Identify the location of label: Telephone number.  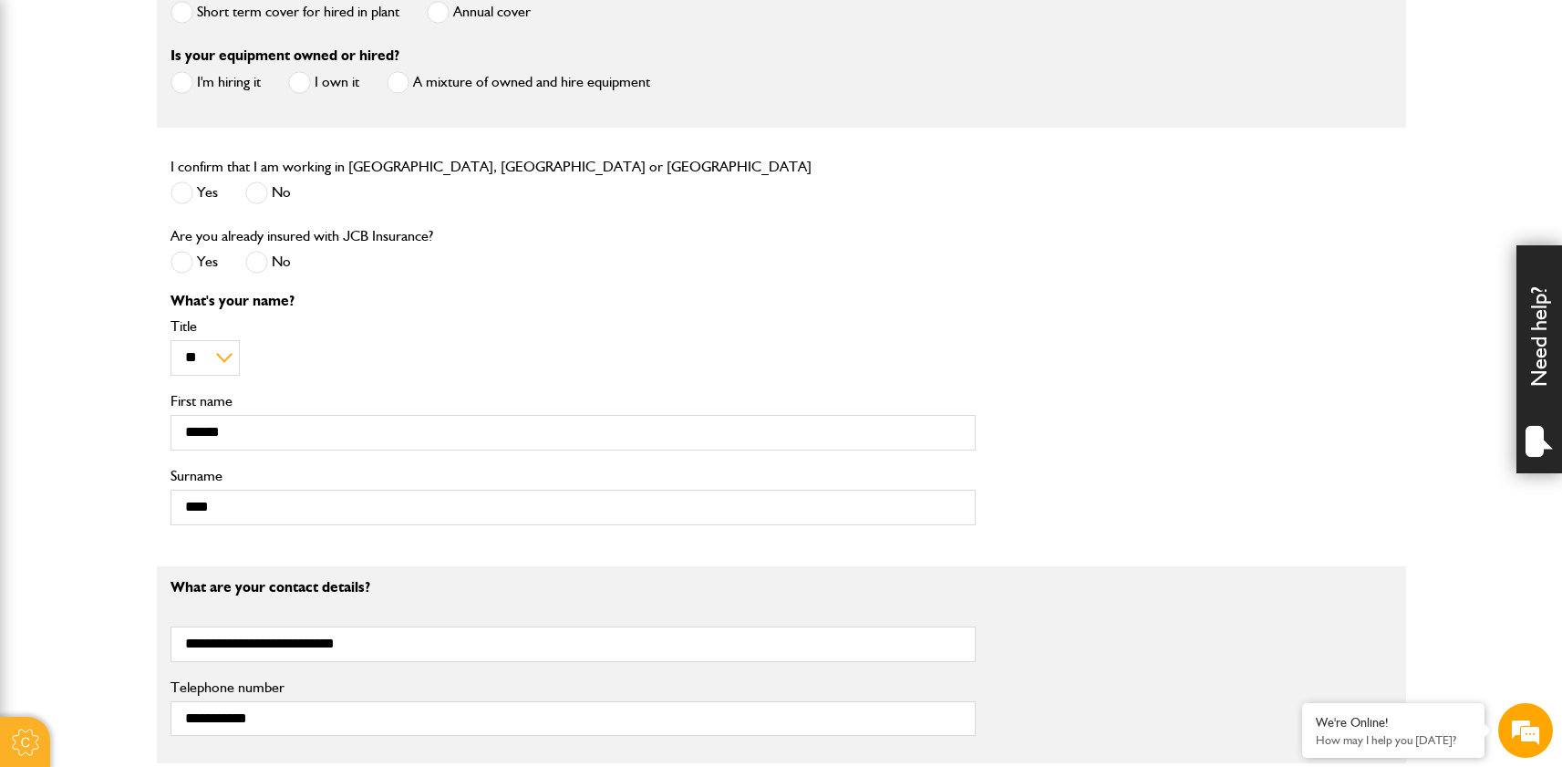
(573, 688).